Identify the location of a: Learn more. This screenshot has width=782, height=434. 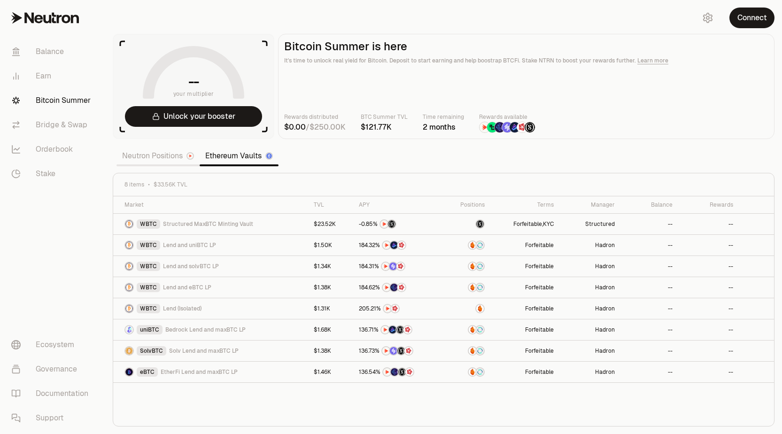
(653, 61).